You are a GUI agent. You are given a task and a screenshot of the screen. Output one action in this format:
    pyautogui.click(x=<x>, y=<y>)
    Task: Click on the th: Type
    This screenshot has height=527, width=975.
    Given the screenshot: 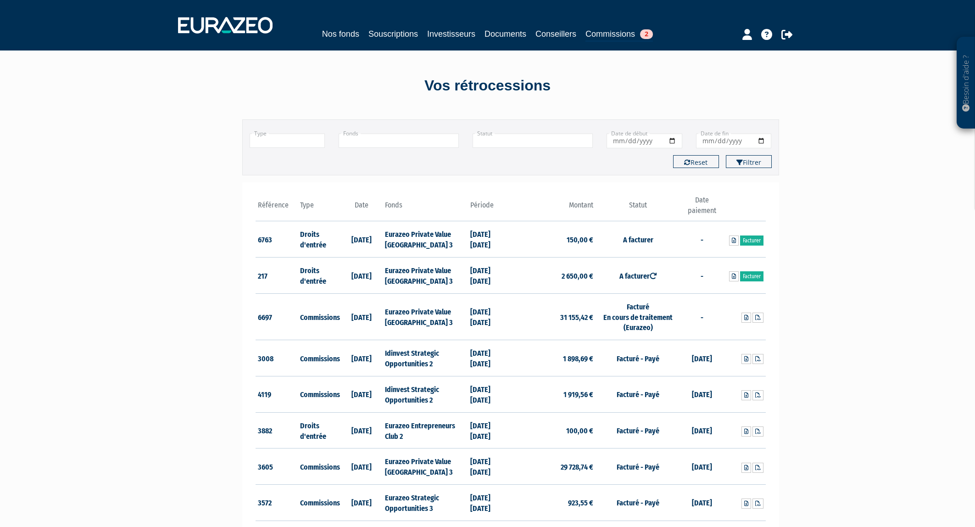 What is the action you would take?
    pyautogui.click(x=319, y=208)
    